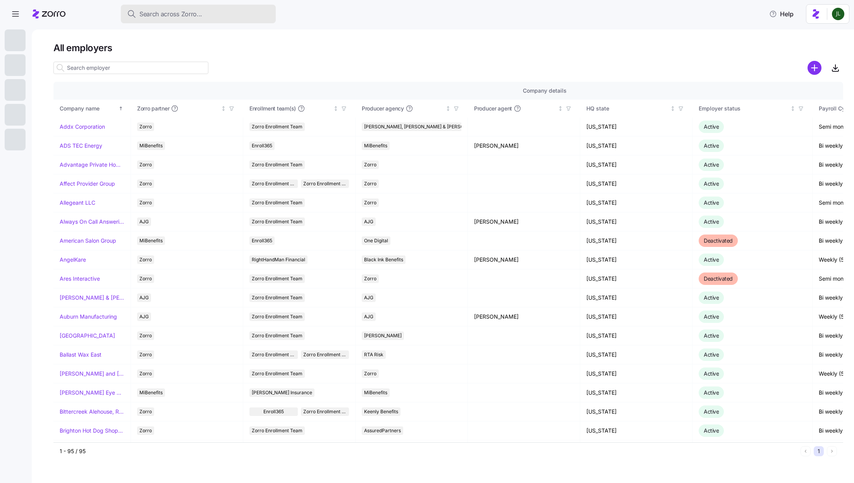  What do you see at coordinates (121, 108) in the screenshot?
I see `div: Sorted ascending` at bounding box center [121, 108].